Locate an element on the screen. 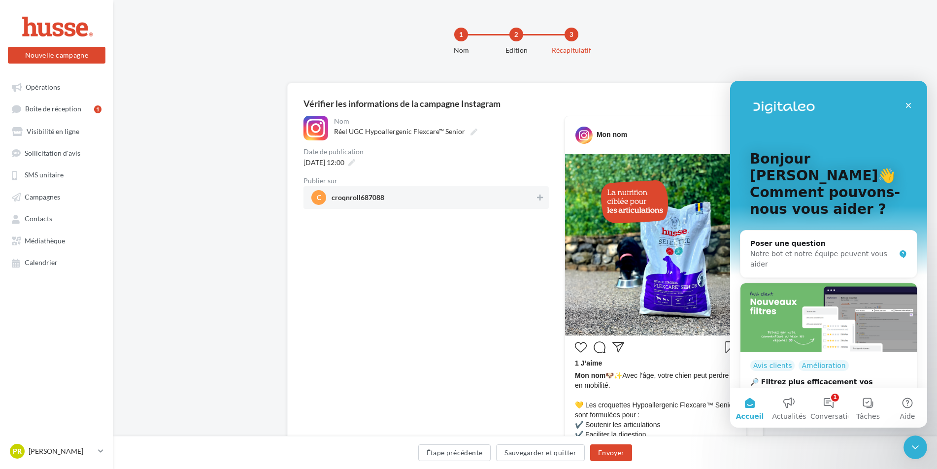 The image size is (937, 469). button: Nouvelle campagne is located at coordinates (57, 55).